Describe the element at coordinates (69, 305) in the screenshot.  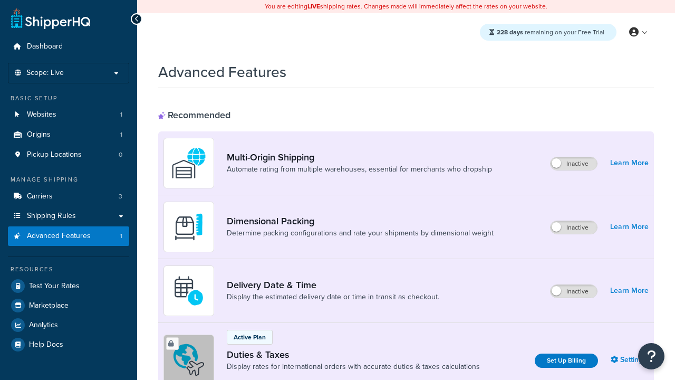
I see `a: Marketplace` at that location.